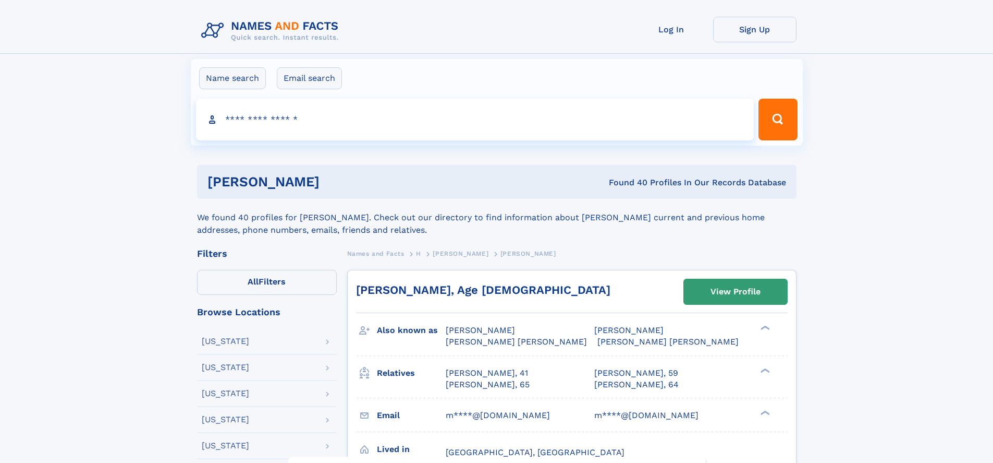 The height and width of the screenshot is (463, 993). What do you see at coordinates (625, 183) in the screenshot?
I see `div: Found 40 Profiles In Our Records Database` at bounding box center [625, 183].